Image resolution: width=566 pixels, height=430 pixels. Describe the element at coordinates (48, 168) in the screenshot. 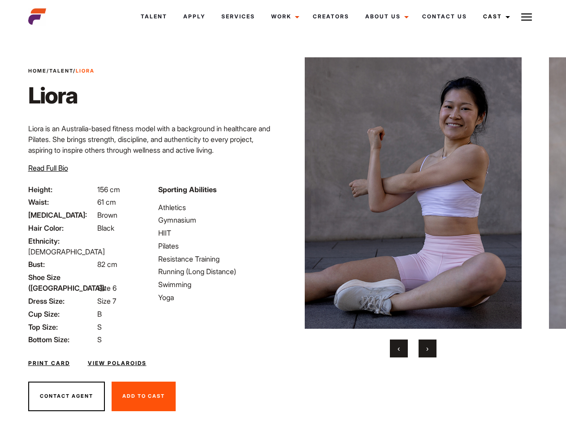

I see `span: Read Full Bio` at that location.